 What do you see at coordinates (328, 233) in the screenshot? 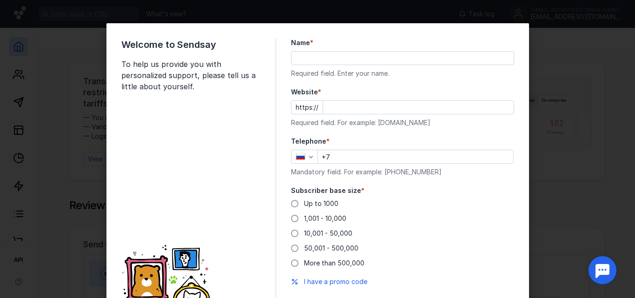
I see `font: 10,001 - 50,000` at bounding box center [328, 233].